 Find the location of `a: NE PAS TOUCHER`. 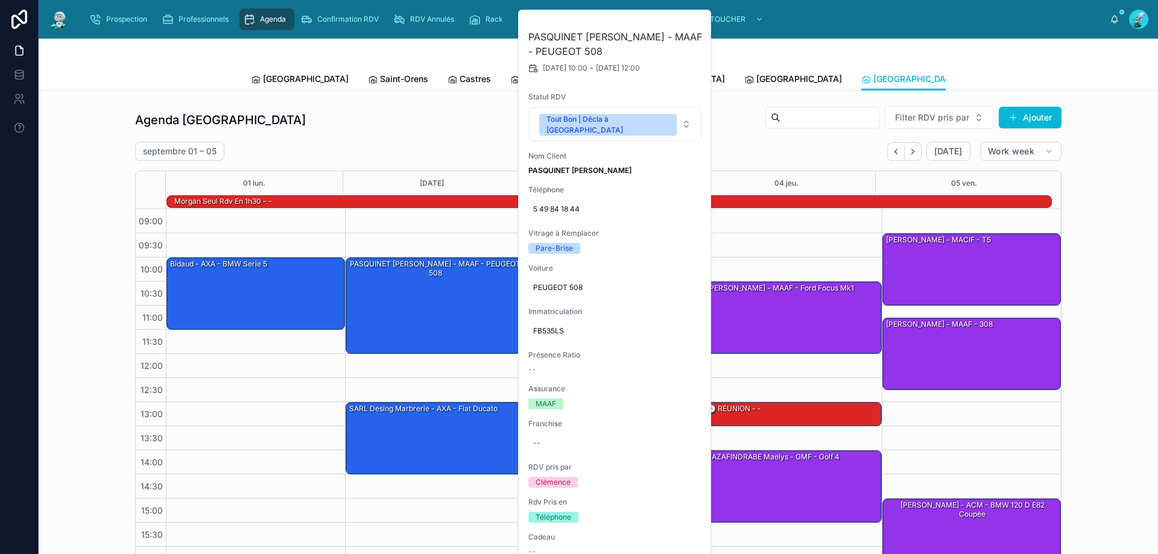

a: NE PAS TOUCHER is located at coordinates (716, 19).